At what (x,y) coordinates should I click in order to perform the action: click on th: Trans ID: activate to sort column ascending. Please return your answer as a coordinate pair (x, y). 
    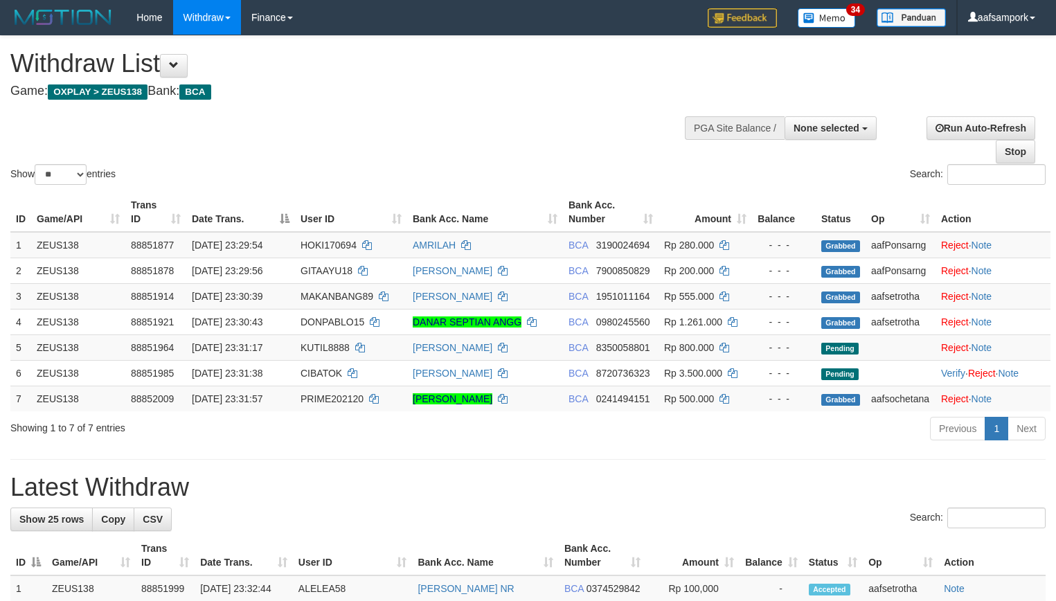
    Looking at the image, I should click on (156, 212).